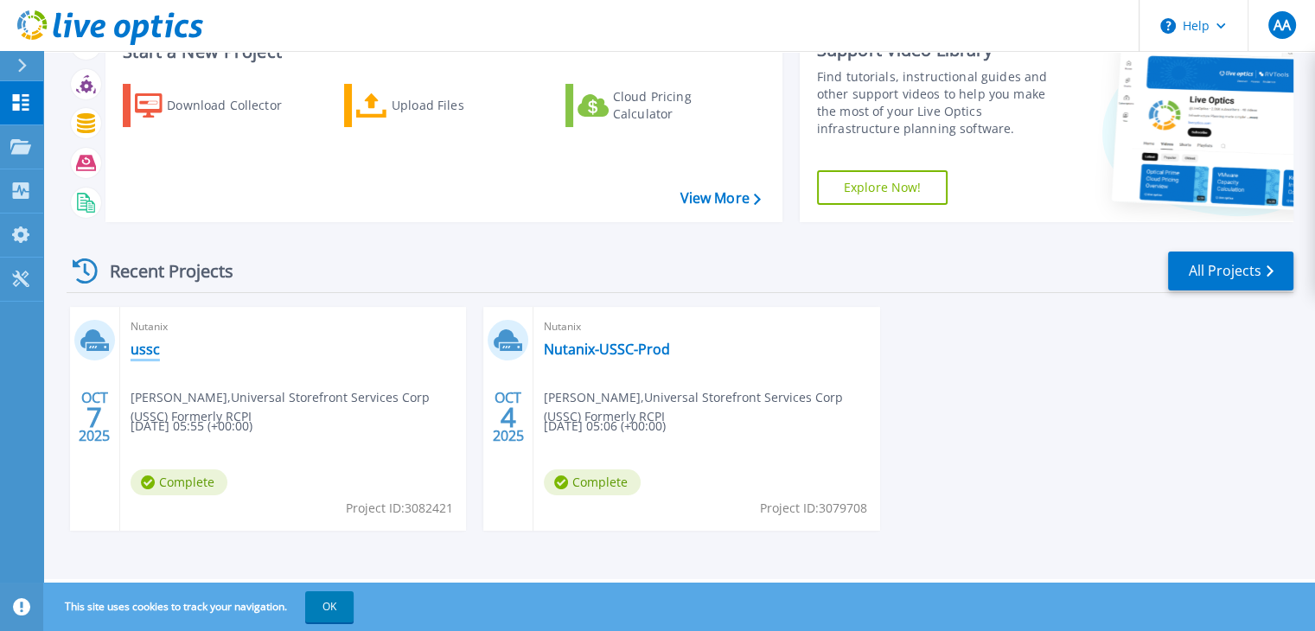 The image size is (1315, 631). Describe the element at coordinates (201, 607) in the screenshot. I see `span: This site uses cookies to track your navigation.` at that location.